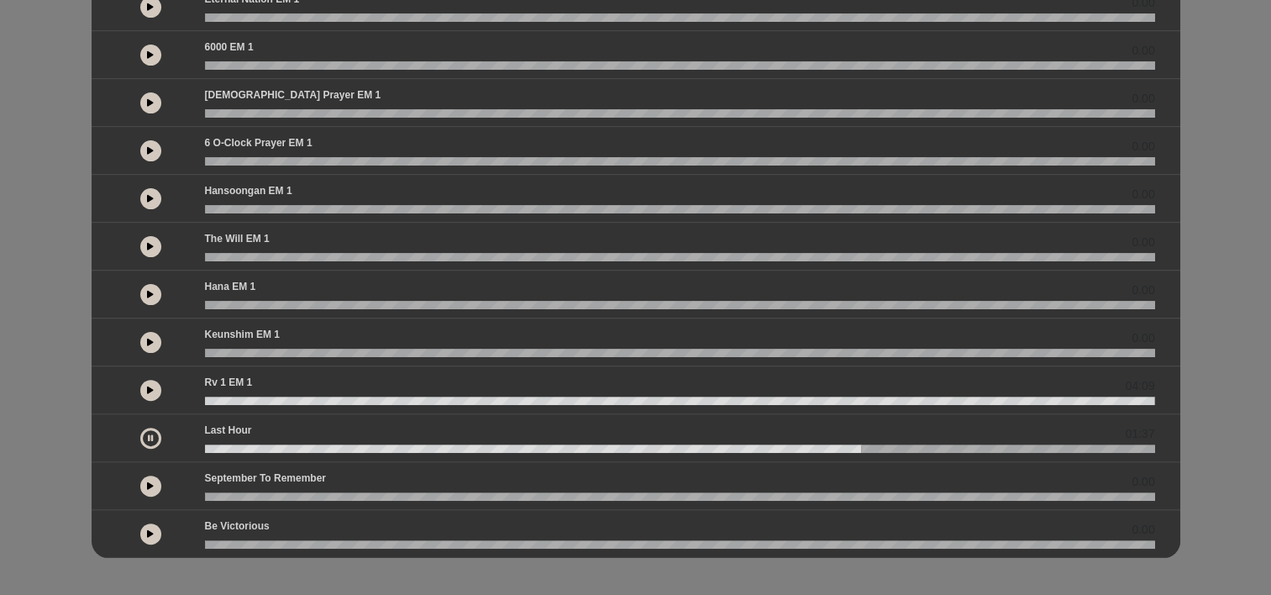 The height and width of the screenshot is (595, 1271). I want to click on p: 6000 EM 1, so click(229, 47).